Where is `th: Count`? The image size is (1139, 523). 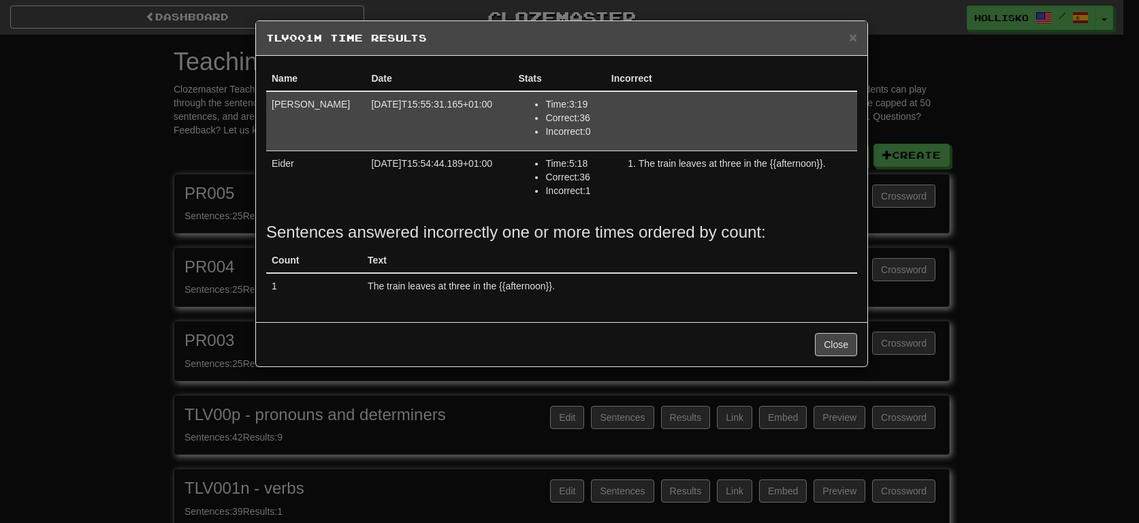
th: Count is located at coordinates (314, 260).